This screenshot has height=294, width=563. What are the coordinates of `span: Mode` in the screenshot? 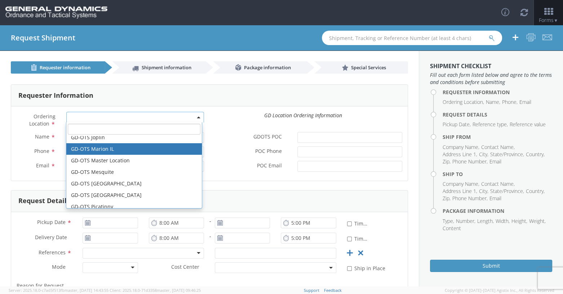 It's located at (59, 267).